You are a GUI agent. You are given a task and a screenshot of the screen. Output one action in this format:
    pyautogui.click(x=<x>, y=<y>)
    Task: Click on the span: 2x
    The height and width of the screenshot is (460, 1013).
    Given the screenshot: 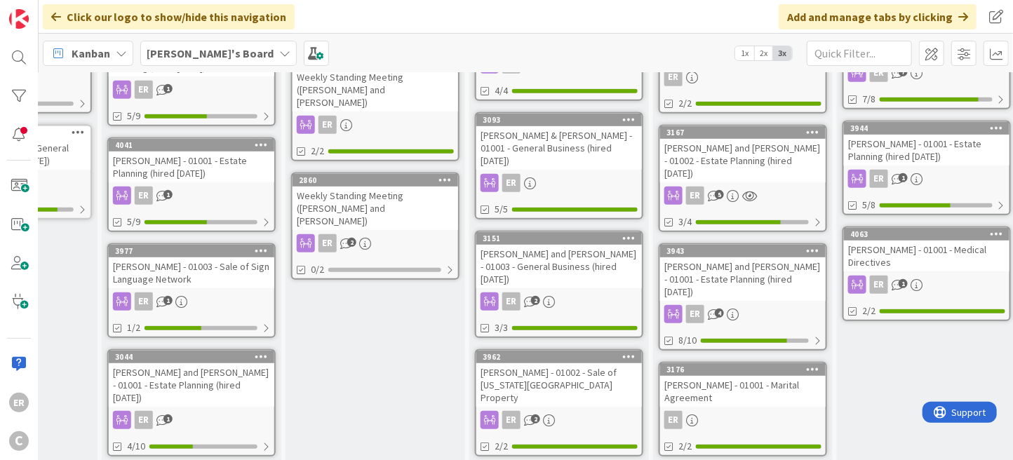 What is the action you would take?
    pyautogui.click(x=763, y=53)
    